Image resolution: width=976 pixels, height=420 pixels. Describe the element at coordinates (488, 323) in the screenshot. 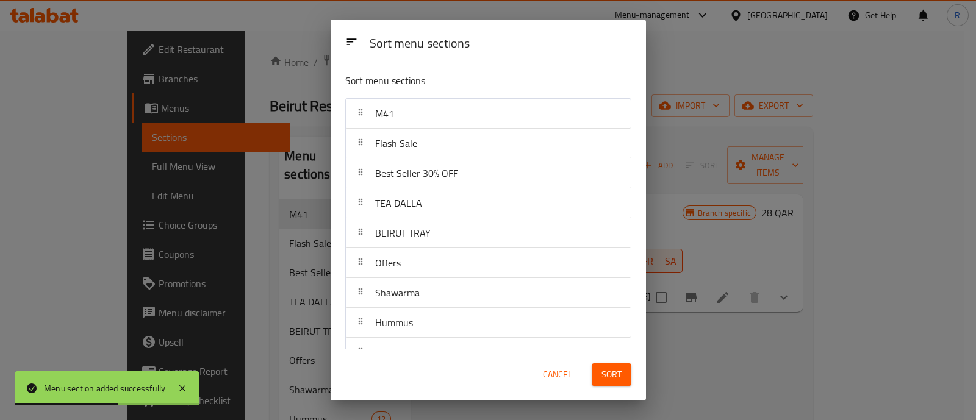

I see `div: Hummus` at that location.